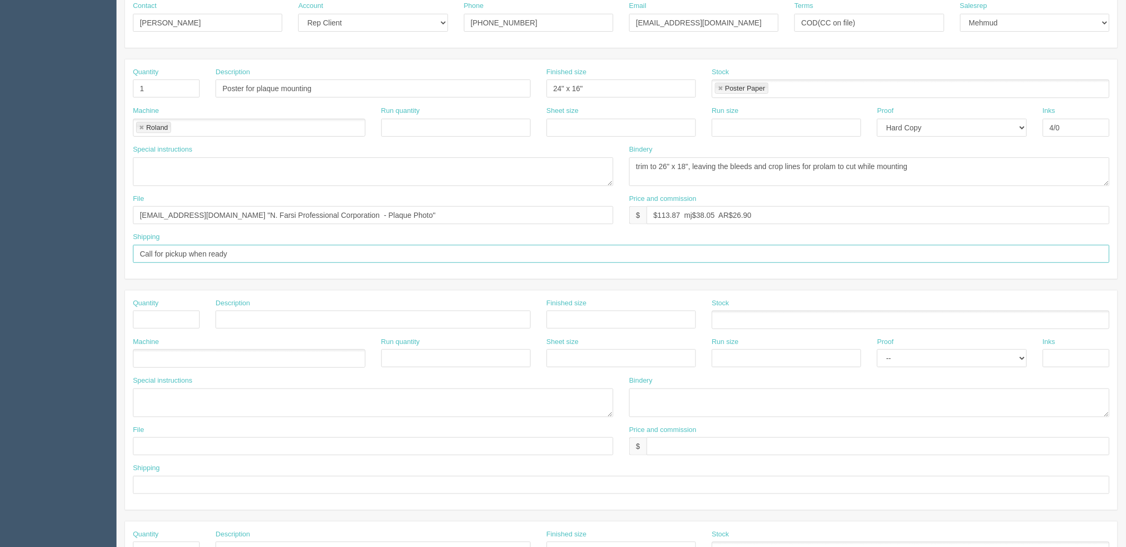 Image resolution: width=1126 pixels, height=547 pixels. Describe the element at coordinates (803, 6) in the screenshot. I see `label: Terms` at that location.